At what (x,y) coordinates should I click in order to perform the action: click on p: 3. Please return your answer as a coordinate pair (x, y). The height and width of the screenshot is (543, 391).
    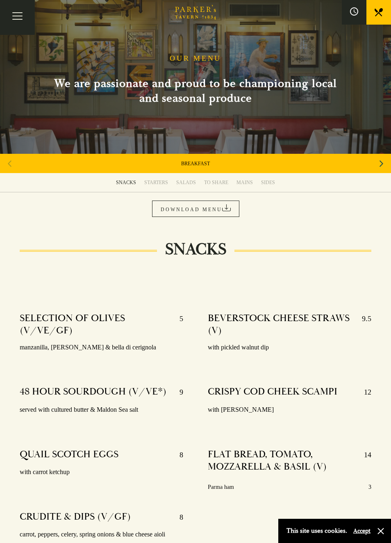
    Looking at the image, I should click on (370, 487).